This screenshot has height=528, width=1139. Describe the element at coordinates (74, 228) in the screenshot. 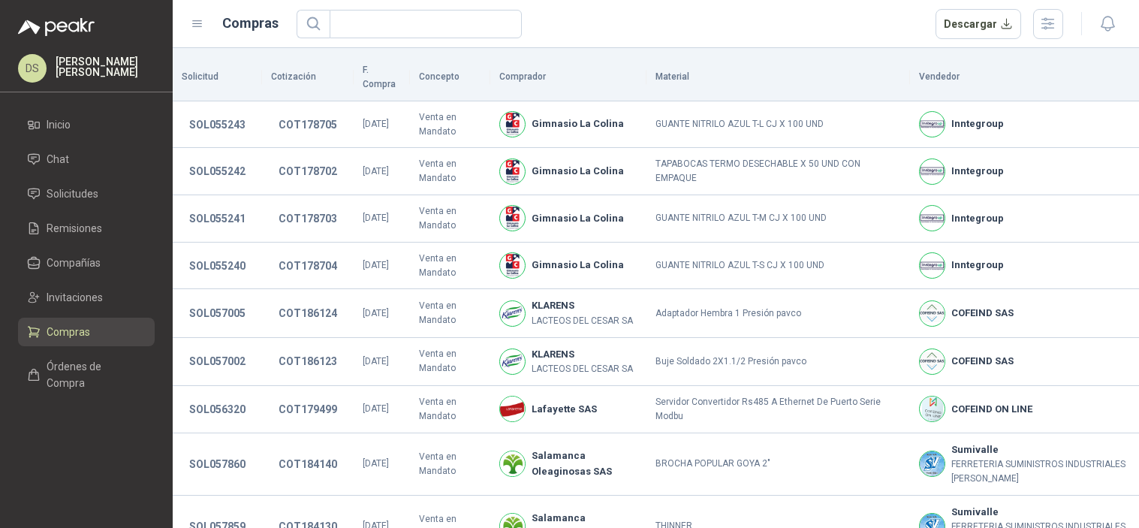

I see `span: Remisiones` at that location.